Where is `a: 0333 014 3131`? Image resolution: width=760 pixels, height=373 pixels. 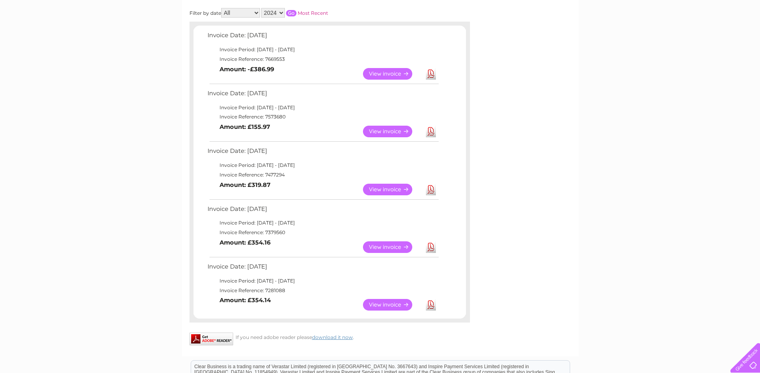
a: 0333 014 3131 is located at coordinates (637, 9).